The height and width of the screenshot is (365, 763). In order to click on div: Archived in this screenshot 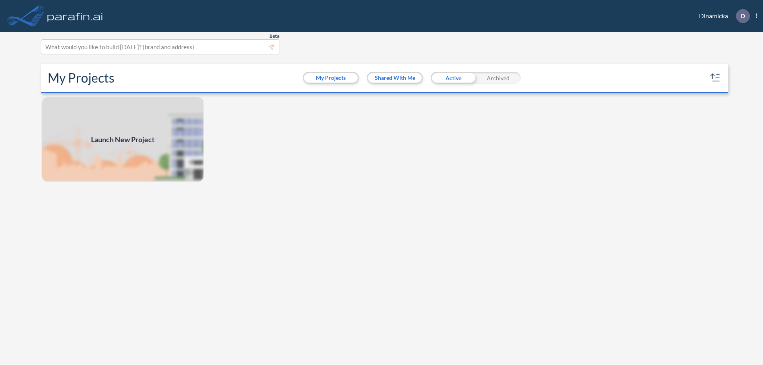, I will do `click(498, 78)`.